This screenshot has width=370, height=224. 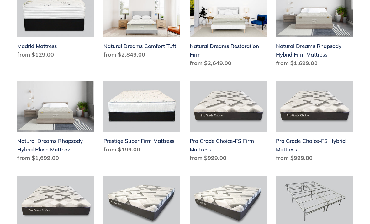 I want to click on a: Prestige Super Firm Mattress, so click(x=142, y=118).